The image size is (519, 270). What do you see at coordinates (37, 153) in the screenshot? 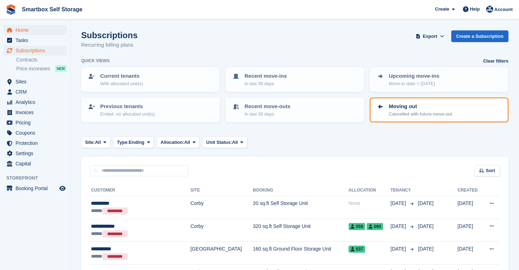
I see `span: Settings` at bounding box center [37, 153].